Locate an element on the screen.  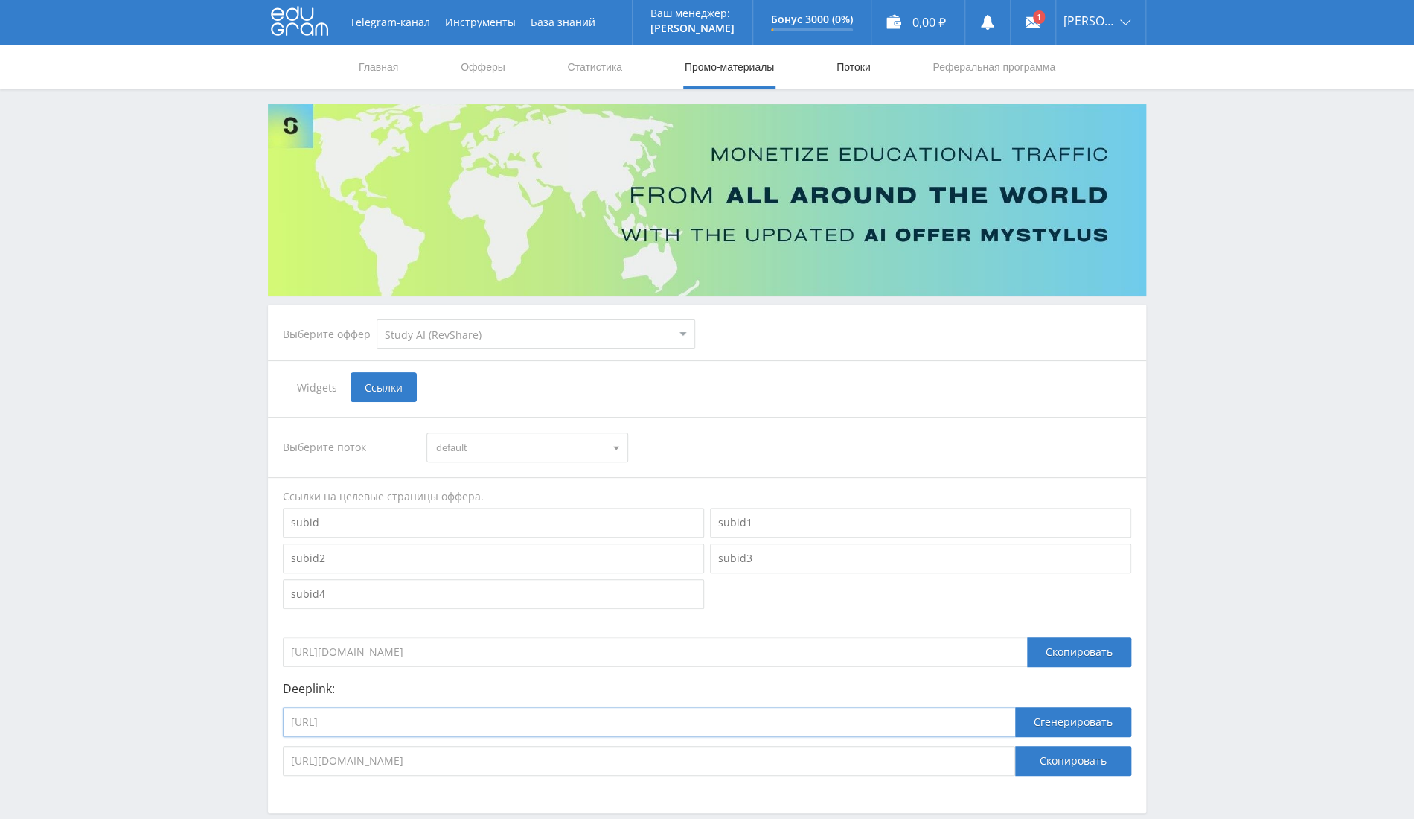
p: Ваш менеджер: is located at coordinates (692, 13).